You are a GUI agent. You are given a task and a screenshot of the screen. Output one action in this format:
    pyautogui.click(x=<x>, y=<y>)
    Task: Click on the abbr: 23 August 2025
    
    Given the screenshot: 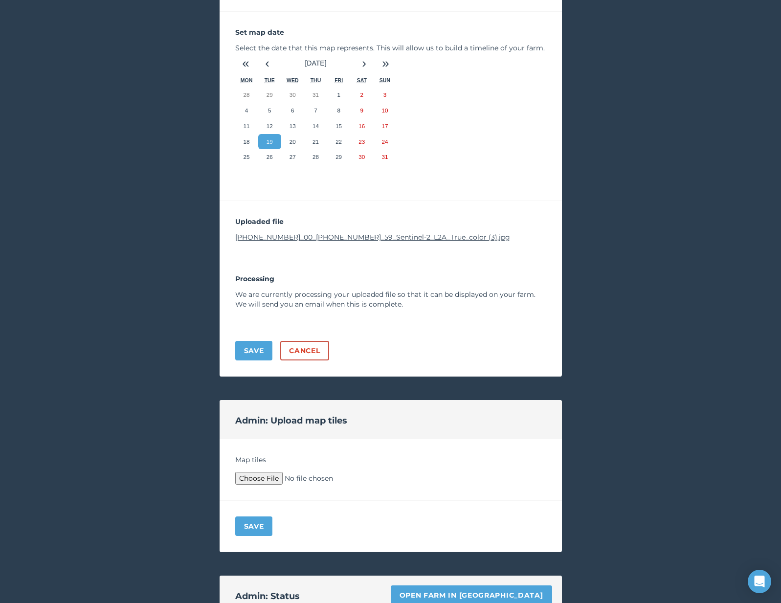 What is the action you would take?
    pyautogui.click(x=361, y=141)
    